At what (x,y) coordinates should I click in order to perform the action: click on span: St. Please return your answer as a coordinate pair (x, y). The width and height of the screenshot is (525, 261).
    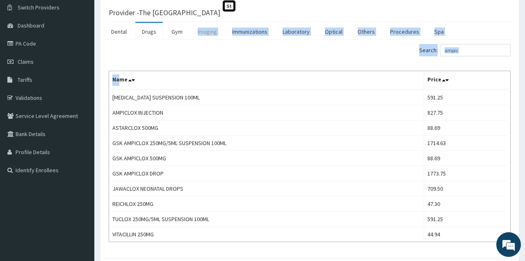
    Looking at the image, I should click on (229, 6).